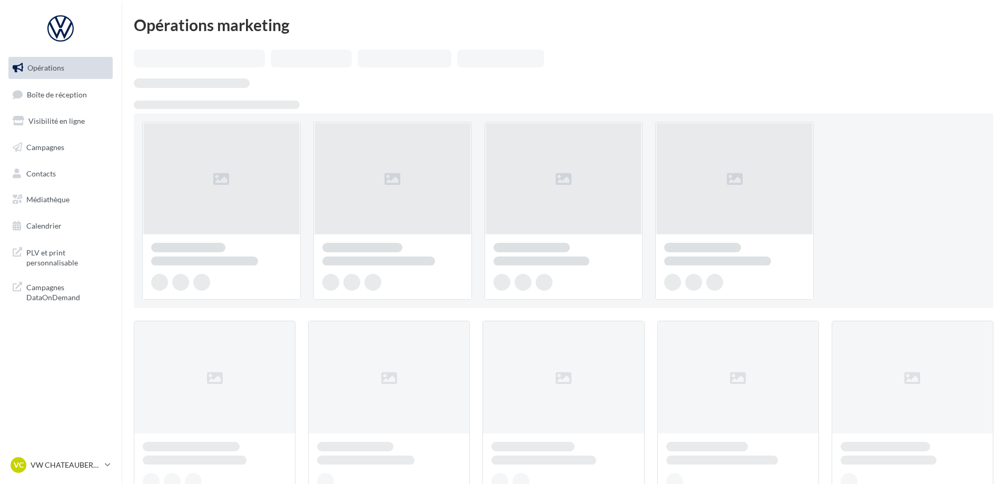 This screenshot has height=484, width=1006. I want to click on a: Boîte de réception, so click(61, 94).